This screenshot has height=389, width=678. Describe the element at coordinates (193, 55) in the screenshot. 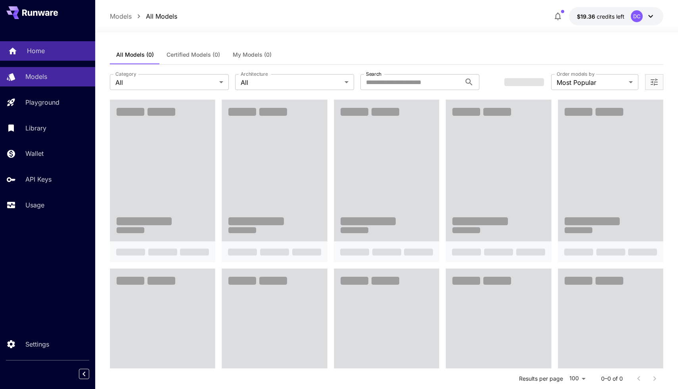

I see `span: Certified Models (0)` at that location.